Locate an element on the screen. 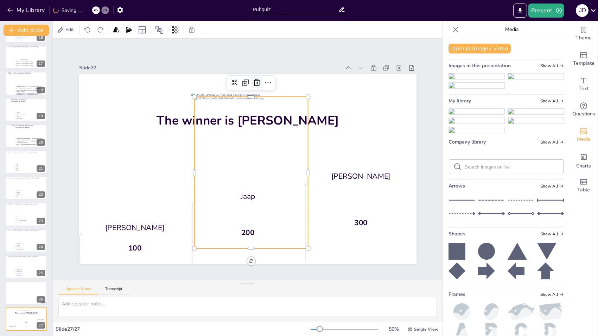 Image resolution: width=598 pixels, height=336 pixels. span: Edit is located at coordinates (70, 30).